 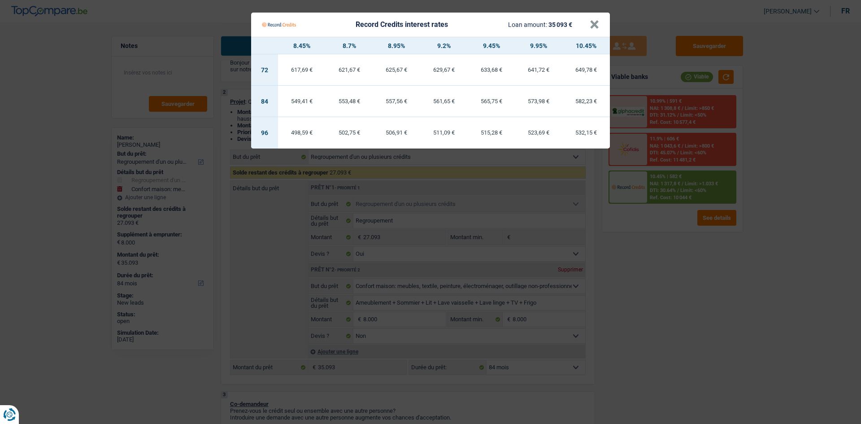 I want to click on th: 8.45%, so click(x=302, y=46).